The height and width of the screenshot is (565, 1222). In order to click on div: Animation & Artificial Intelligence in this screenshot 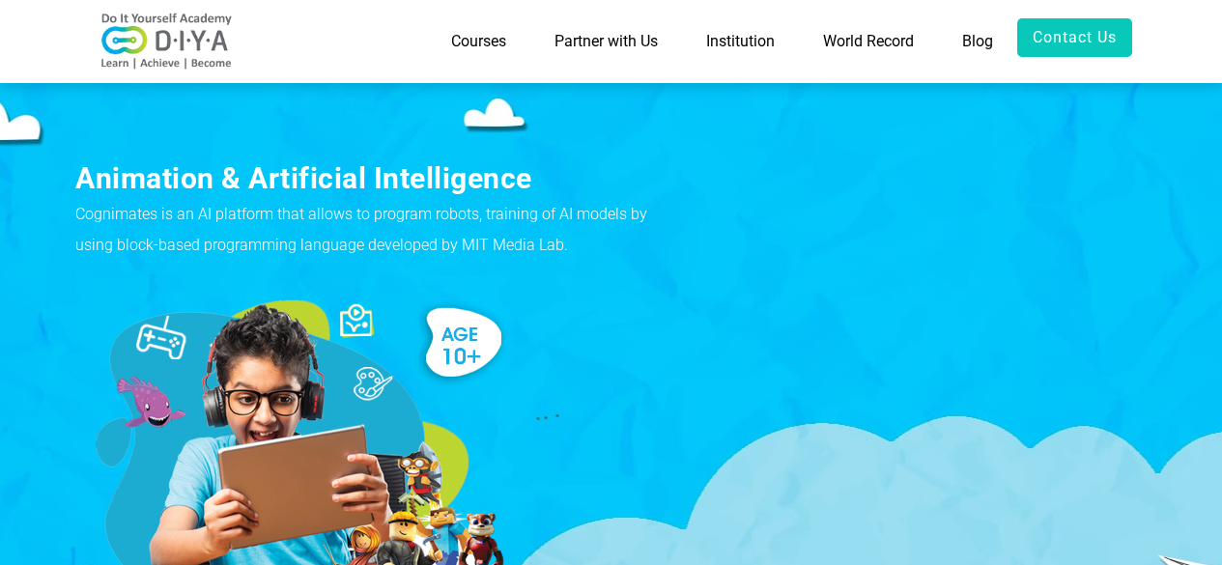, I will do `click(382, 179)`.